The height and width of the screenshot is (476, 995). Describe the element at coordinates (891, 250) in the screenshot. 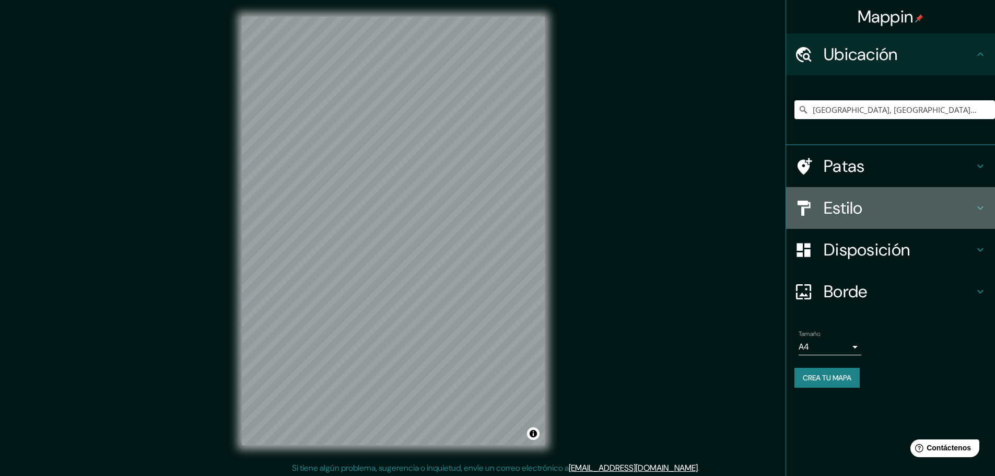

I see `div: Disposición` at that location.